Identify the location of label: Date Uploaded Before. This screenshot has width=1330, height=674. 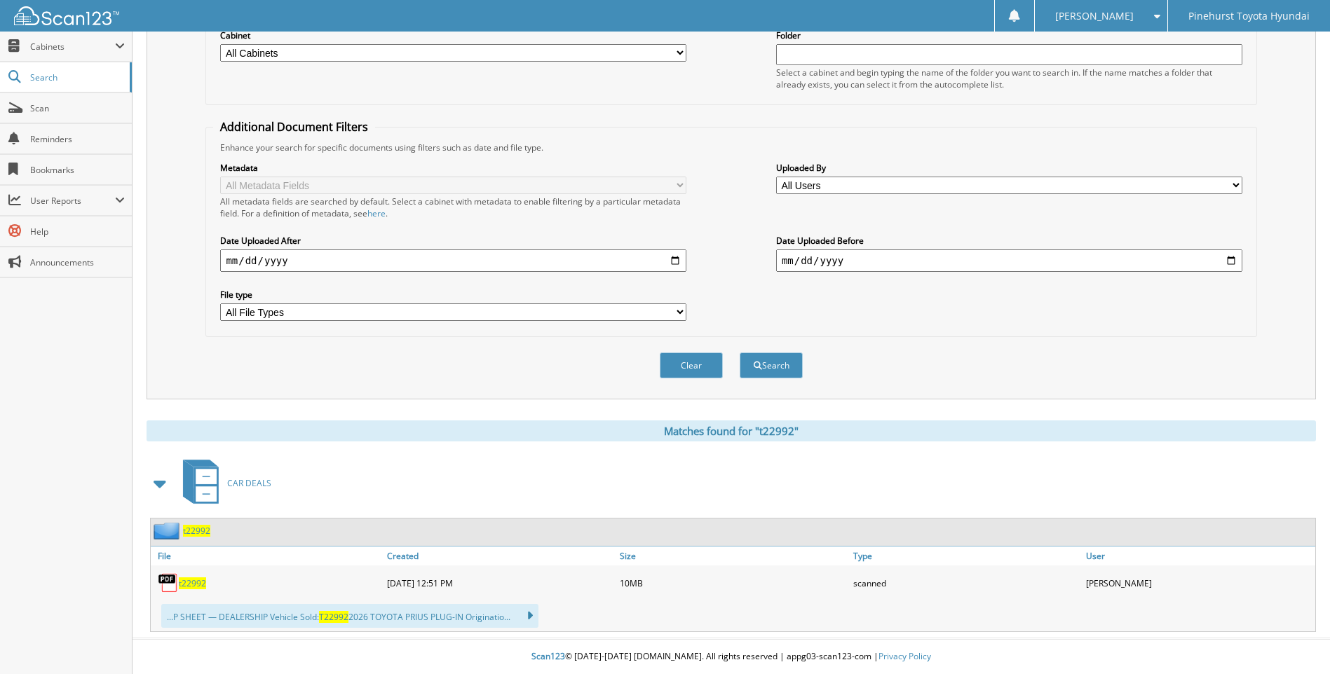
(1009, 240).